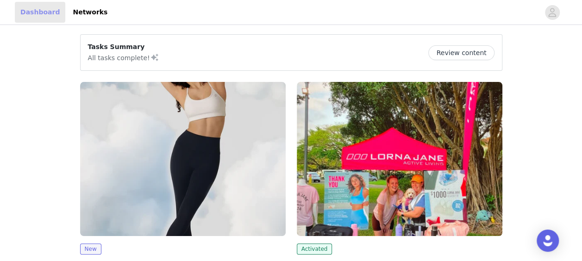 The width and height of the screenshot is (582, 261). I want to click on p: Tasks Summary, so click(124, 47).